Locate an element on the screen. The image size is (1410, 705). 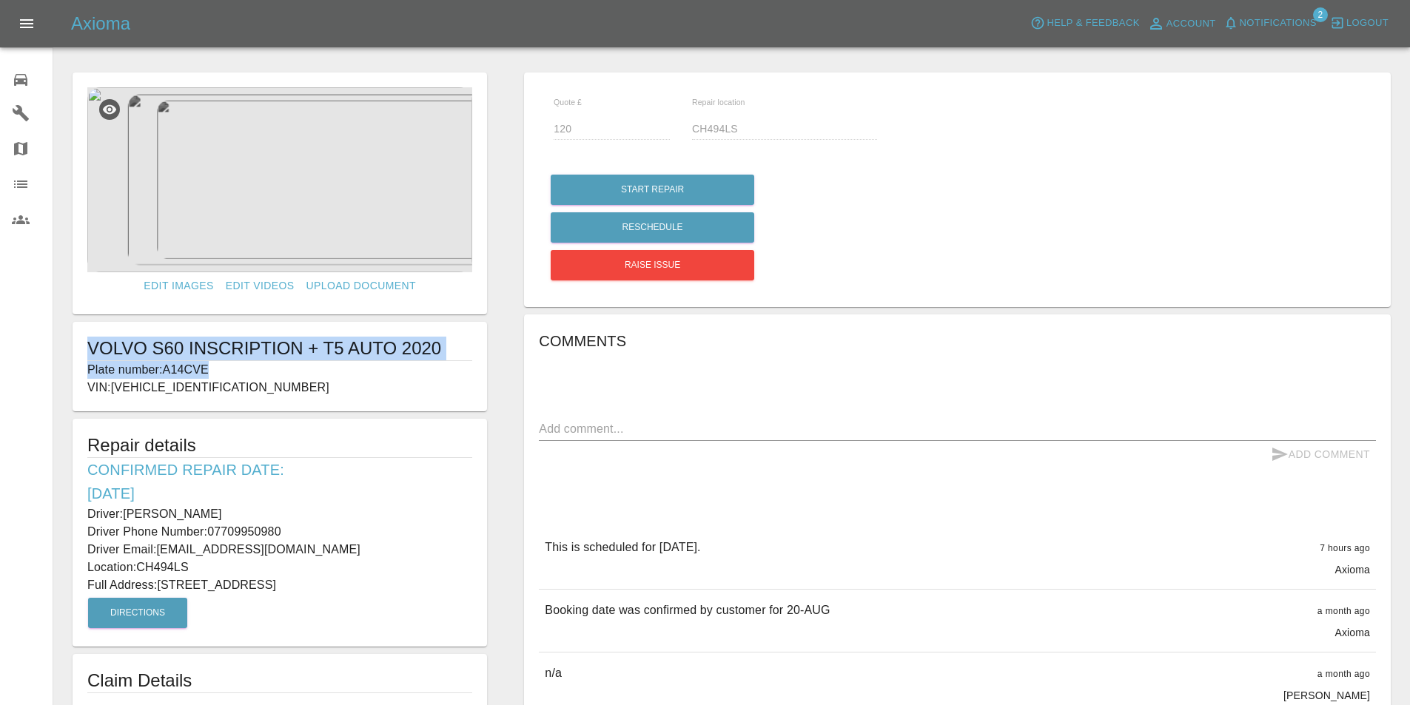
span: Notifications is located at coordinates (1278, 23).